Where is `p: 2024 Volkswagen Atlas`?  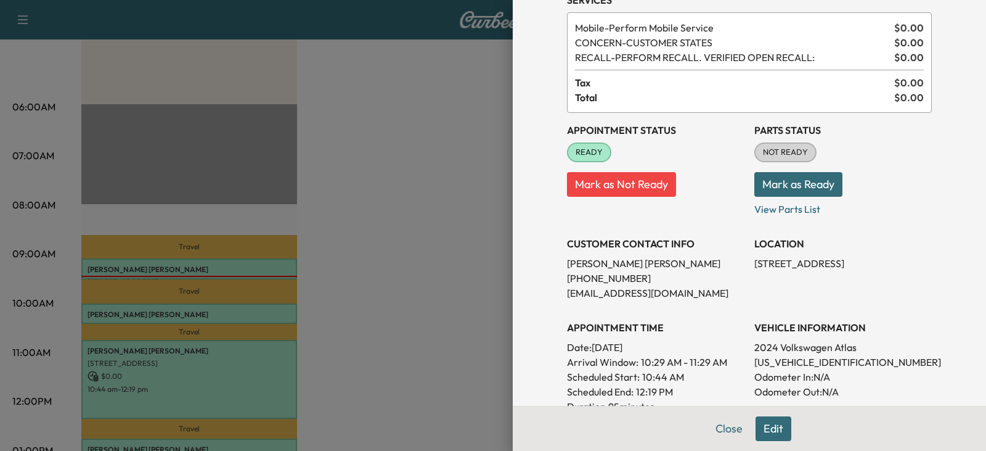 p: 2024 Volkswagen Atlas is located at coordinates (843, 347).